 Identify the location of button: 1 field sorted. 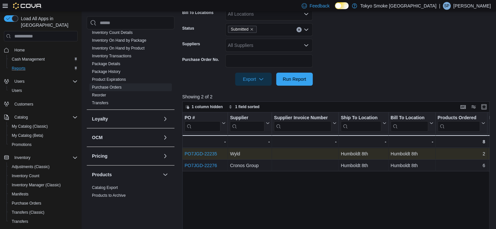
(244, 107).